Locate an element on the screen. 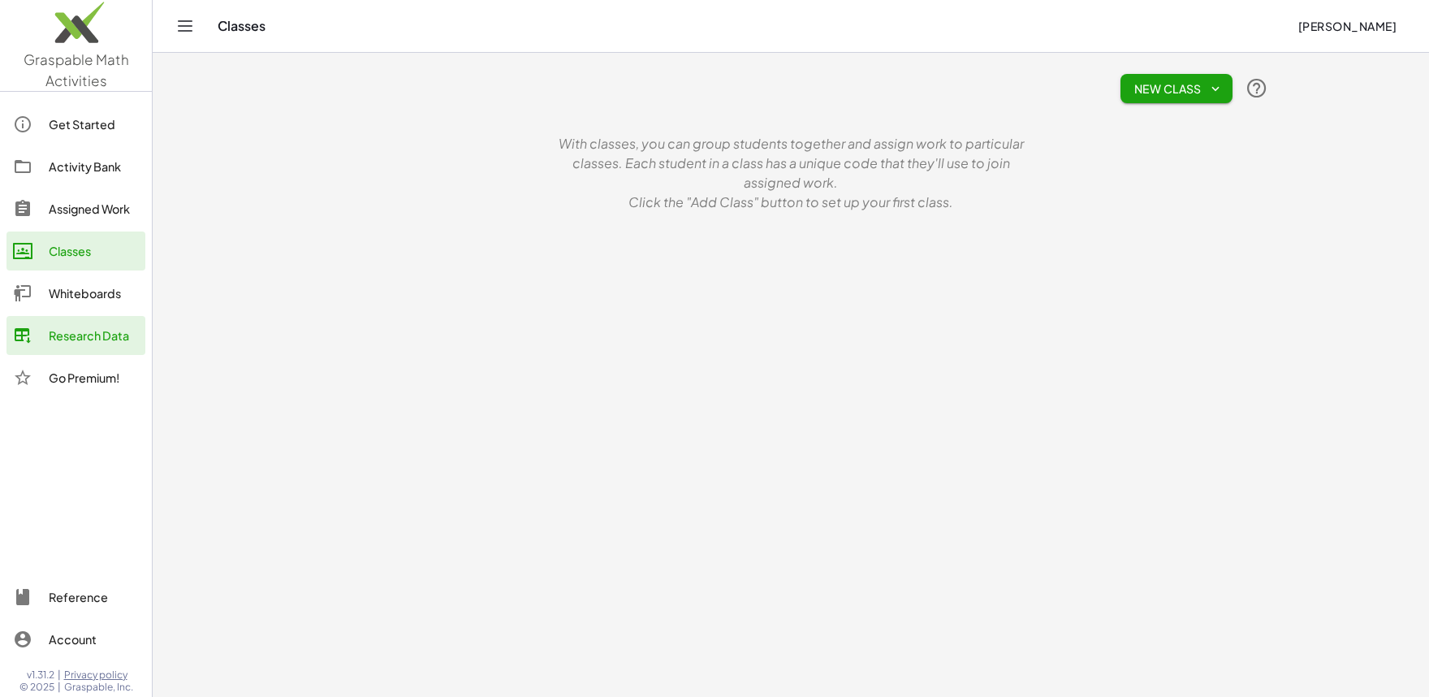 The width and height of the screenshot is (1429, 697). div: Assigned Work is located at coordinates (93, 209).